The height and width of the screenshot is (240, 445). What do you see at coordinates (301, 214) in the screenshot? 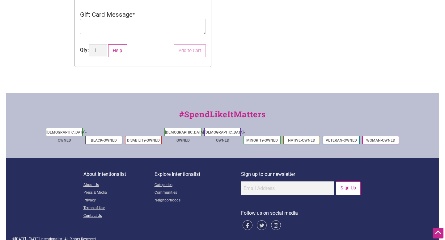
I see `p: Follow us on social media` at bounding box center [301, 214].